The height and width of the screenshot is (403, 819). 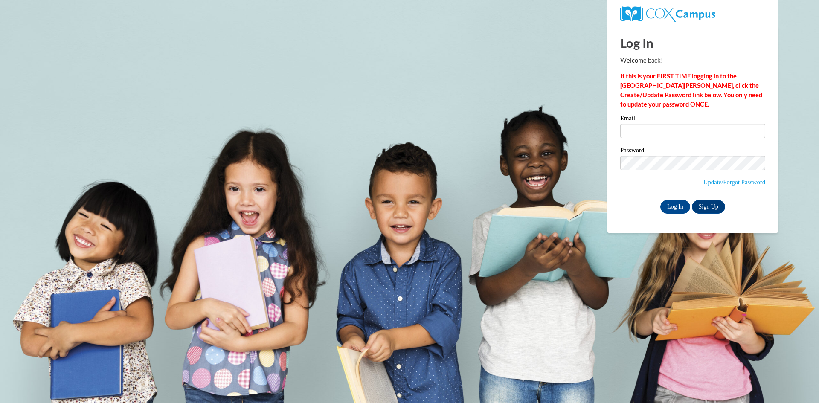 I want to click on label: Password, so click(x=693, y=152).